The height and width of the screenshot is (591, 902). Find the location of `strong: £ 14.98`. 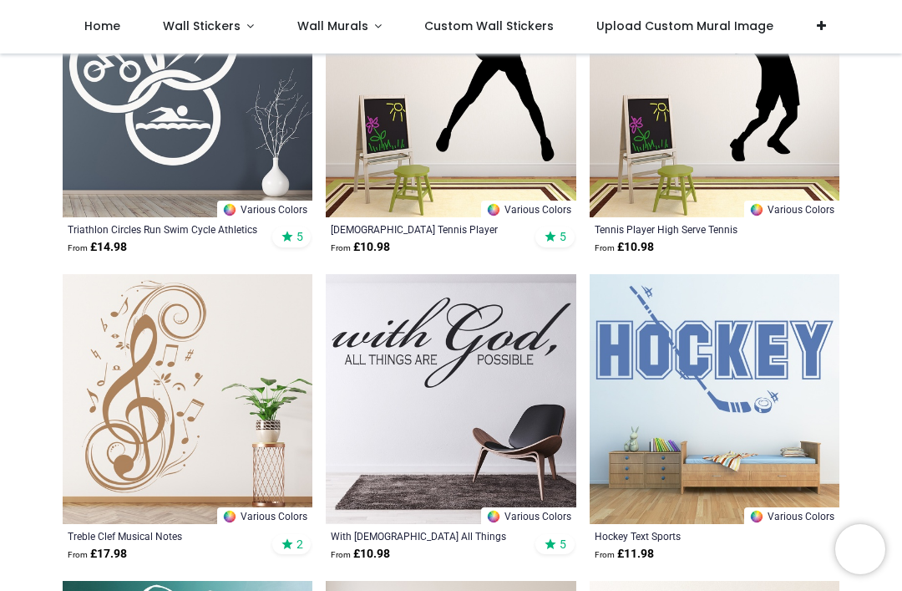

strong: £ 14.98 is located at coordinates (97, 247).